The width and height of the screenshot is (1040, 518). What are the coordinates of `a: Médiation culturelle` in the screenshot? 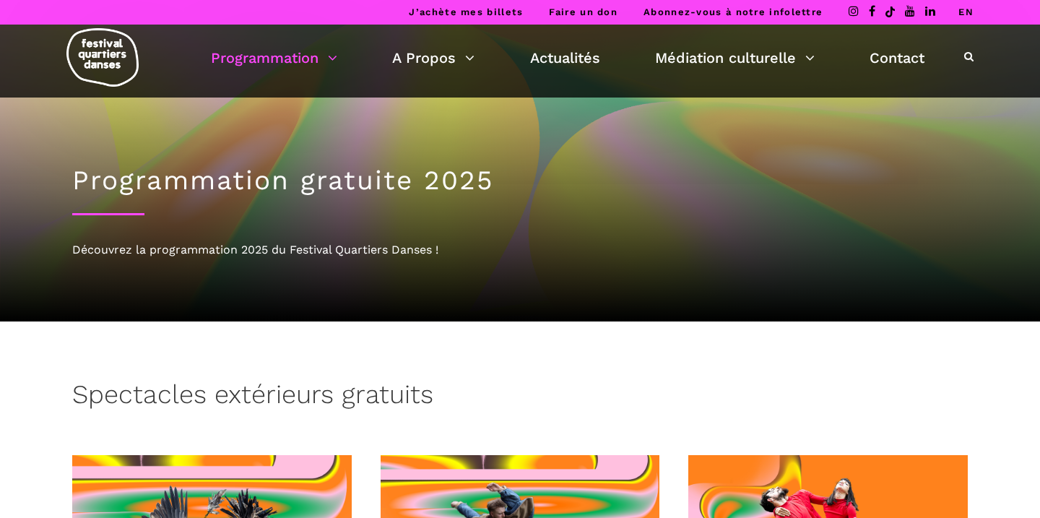 It's located at (734, 58).